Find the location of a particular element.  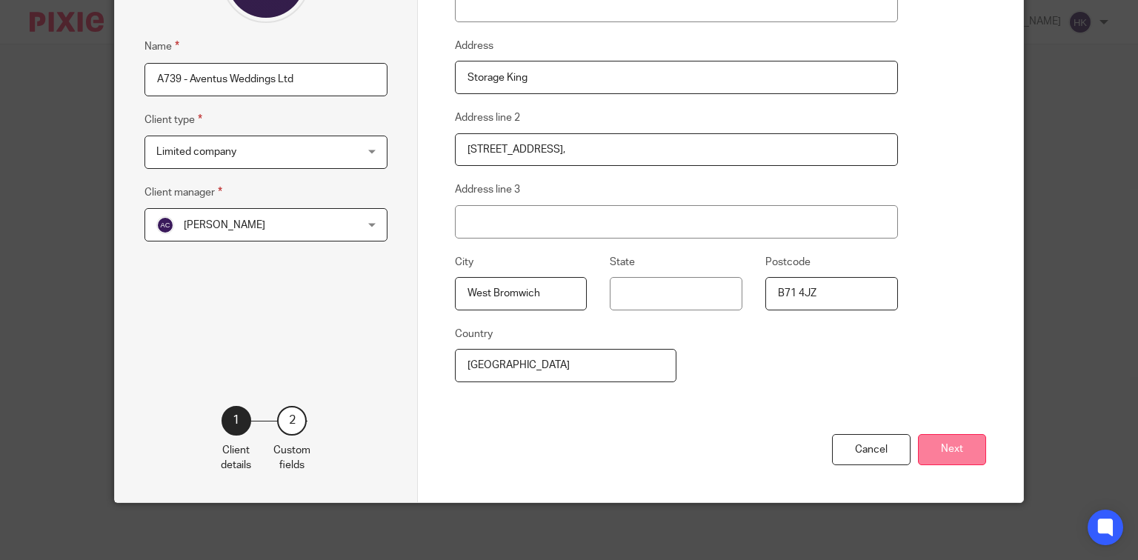

label: Address line 3 is located at coordinates (487, 190).